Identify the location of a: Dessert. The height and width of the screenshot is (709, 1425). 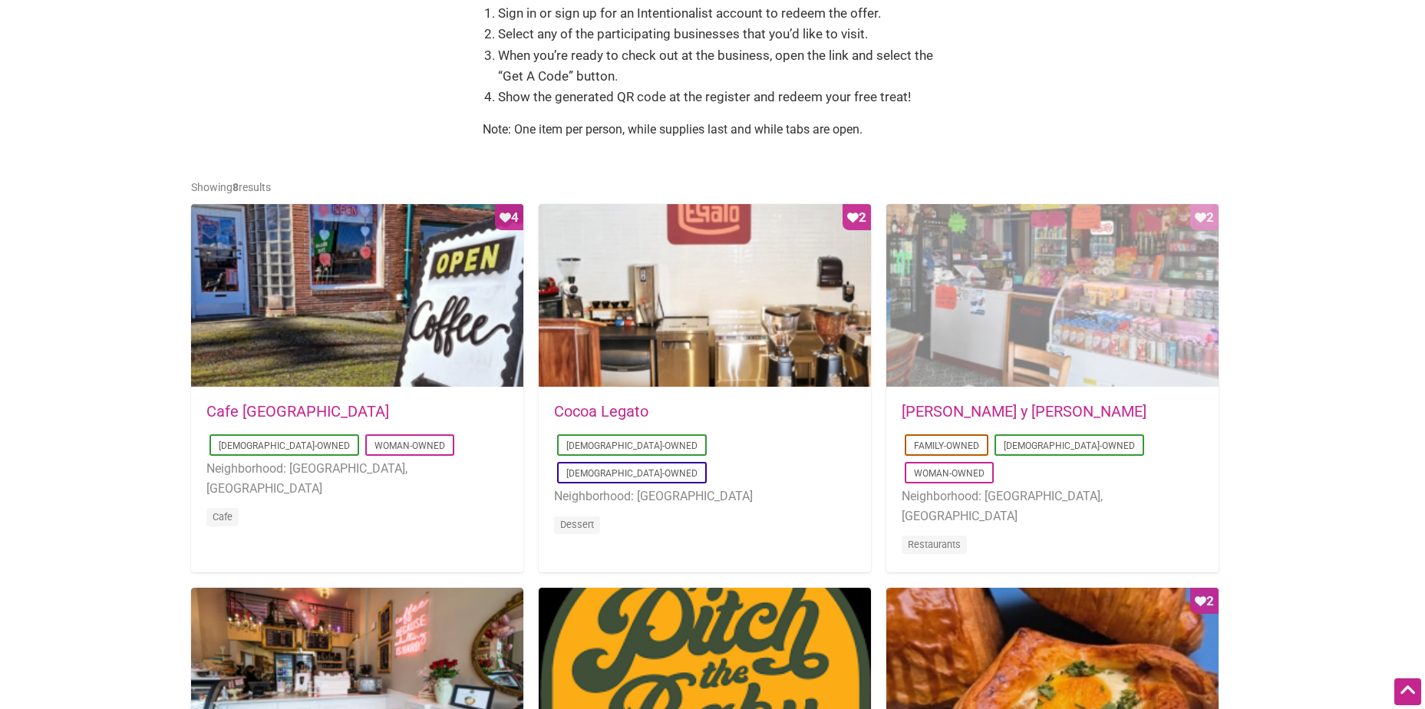
(577, 524).